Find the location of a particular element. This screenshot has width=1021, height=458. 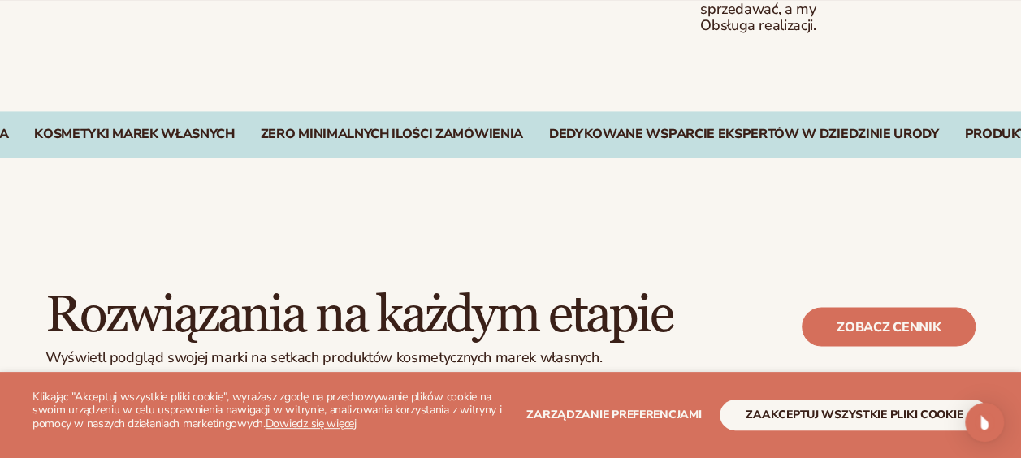

p: Wyświetl podgląd swojej marki na setkach produktów kosmetycznych marek własnych. is located at coordinates (358, 358).